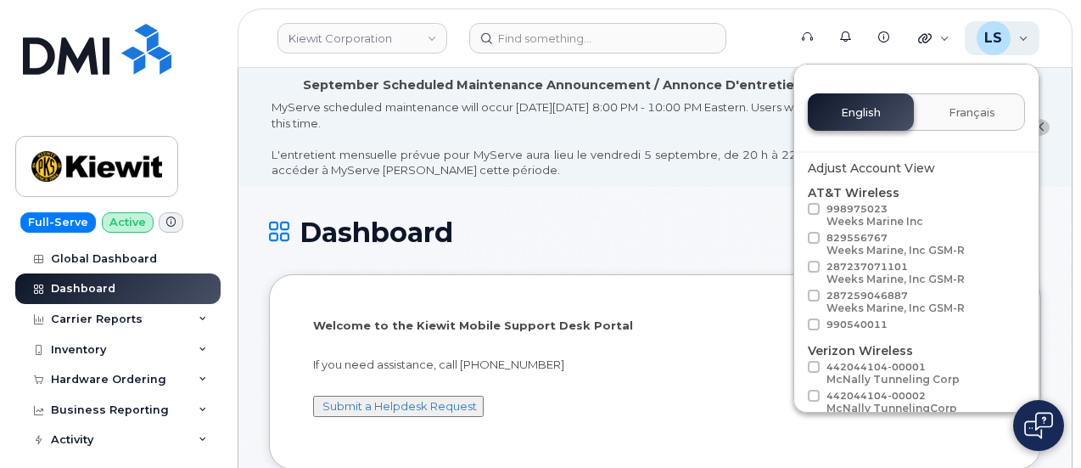 This screenshot has height=468, width=1081. Describe the element at coordinates (639, 85) in the screenshot. I see `div: September Scheduled Maintenance Announcement / Annonce D'entretient Prévue Pour septembre` at that location.